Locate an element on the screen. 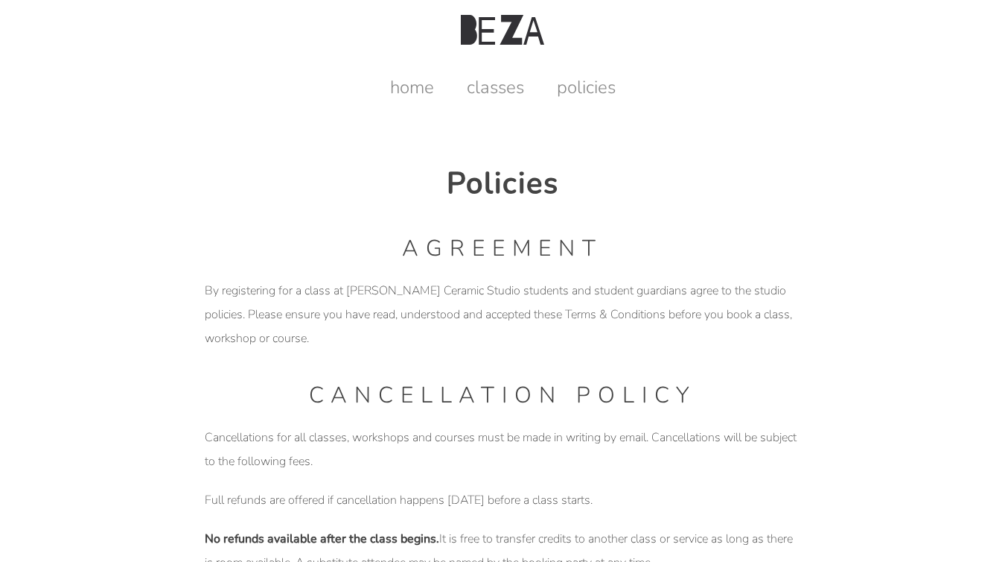 The image size is (1005, 562). h2: Policies is located at coordinates (503, 183).